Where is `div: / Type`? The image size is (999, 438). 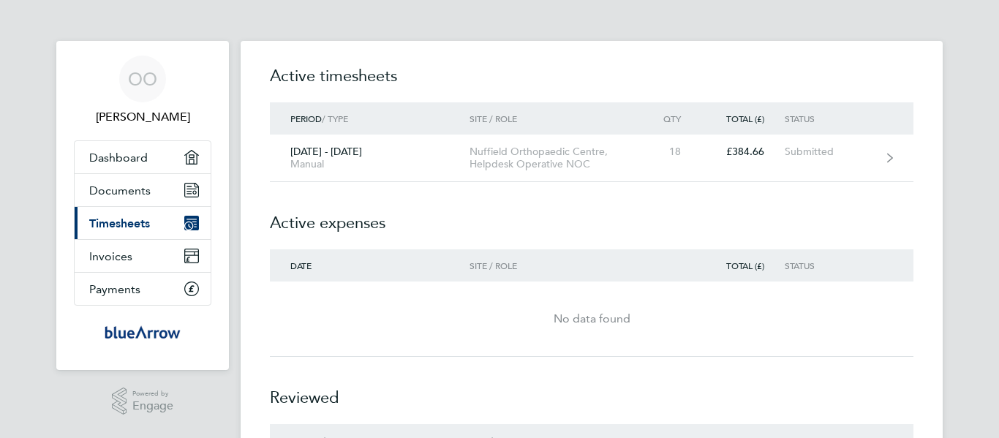 div: / Type is located at coordinates (369, 118).